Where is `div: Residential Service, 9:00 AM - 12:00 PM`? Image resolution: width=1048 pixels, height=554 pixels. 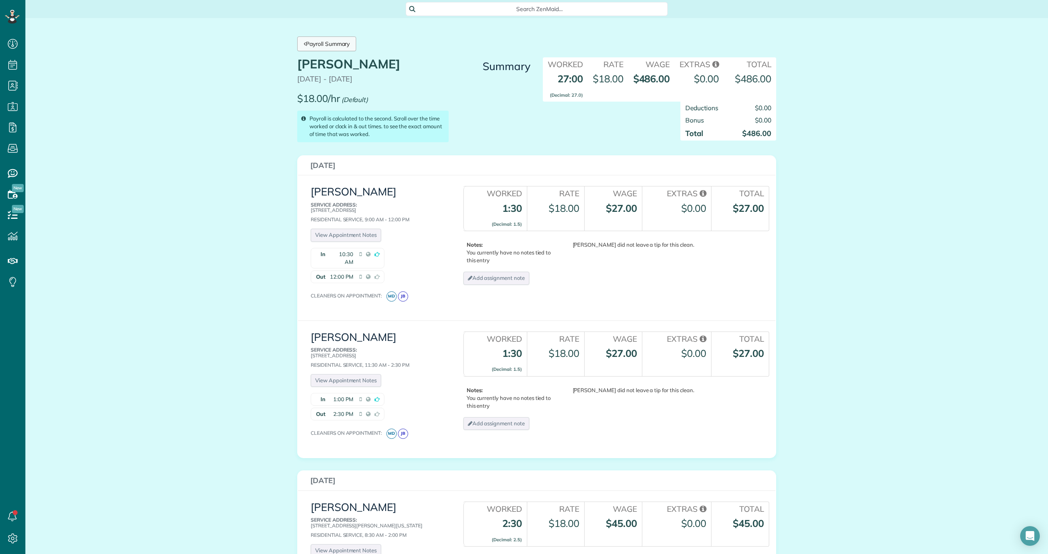 div: Residential Service, 9:00 AM - 12:00 PM is located at coordinates (377, 212).